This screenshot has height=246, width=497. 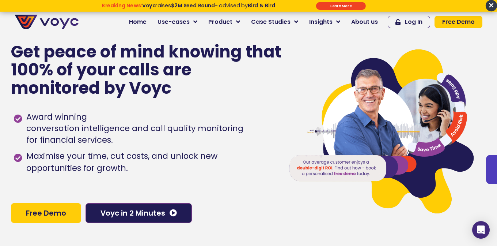 I want to click on div: Submit, so click(x=341, y=5).